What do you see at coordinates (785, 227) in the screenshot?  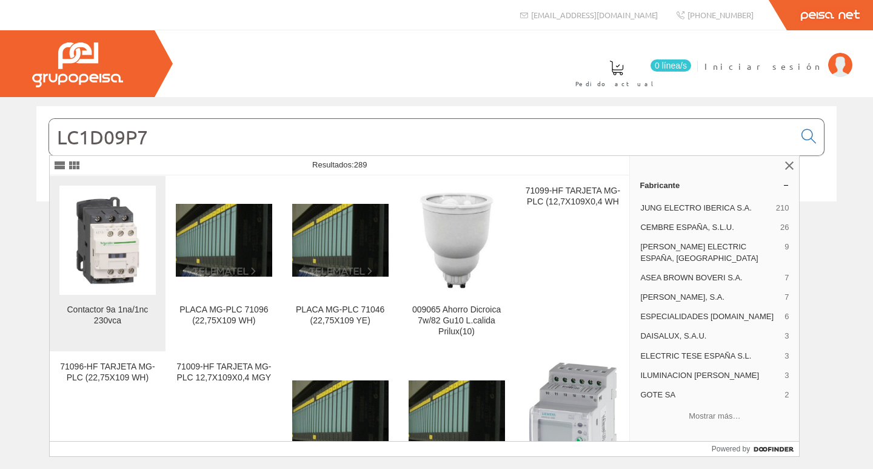 I see `span: 26` at bounding box center [785, 227].